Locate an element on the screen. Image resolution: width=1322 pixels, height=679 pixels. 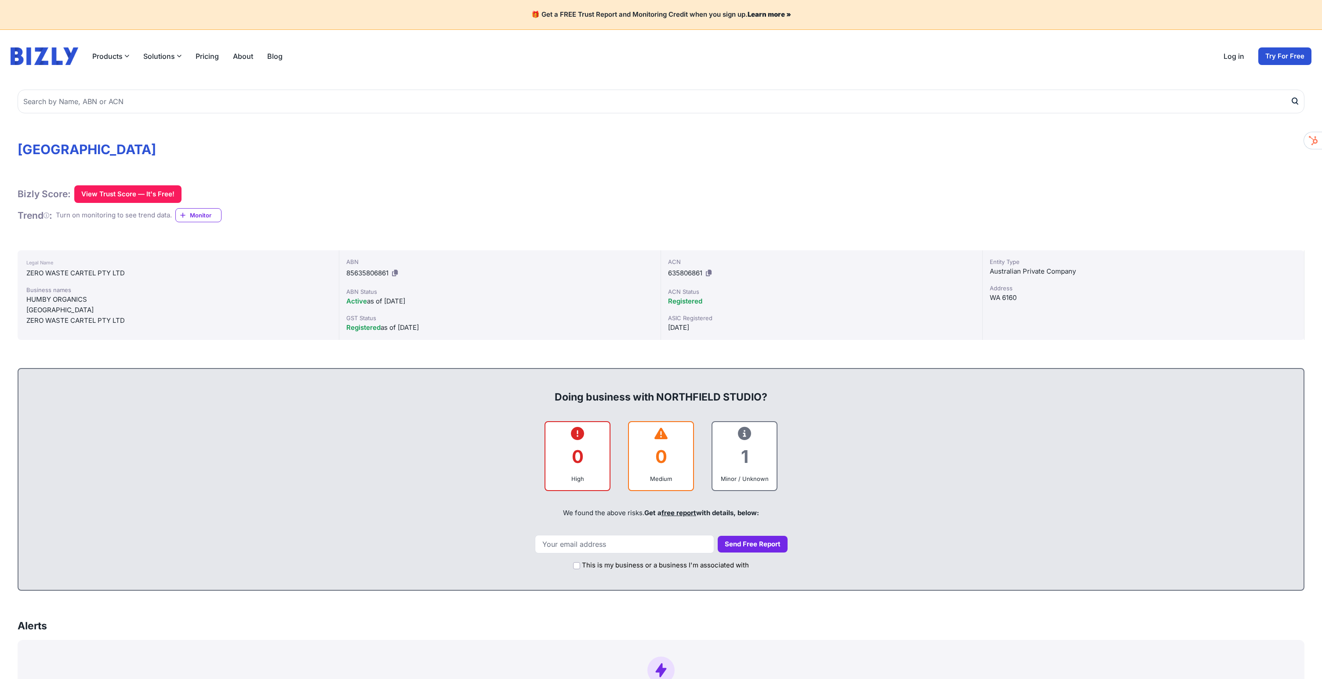
h1: Bizly Score: is located at coordinates (44, 194).